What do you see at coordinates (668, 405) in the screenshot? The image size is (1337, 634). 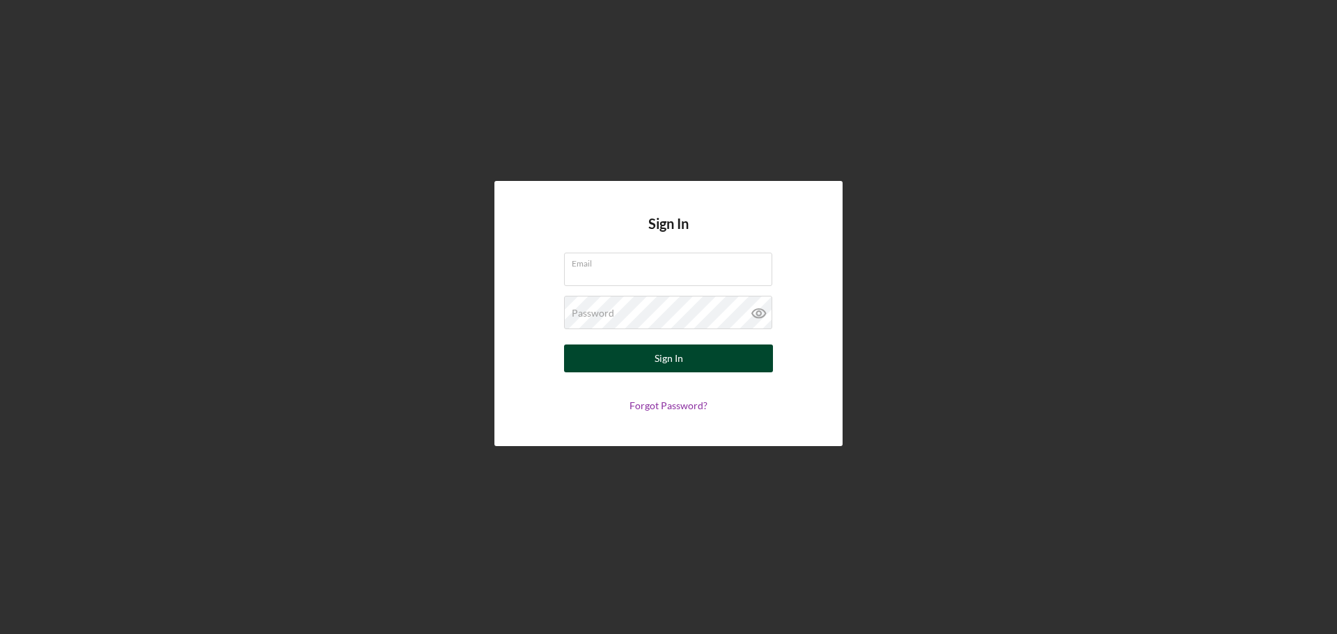 I see `a: Forgot Password?` at bounding box center [668, 405].